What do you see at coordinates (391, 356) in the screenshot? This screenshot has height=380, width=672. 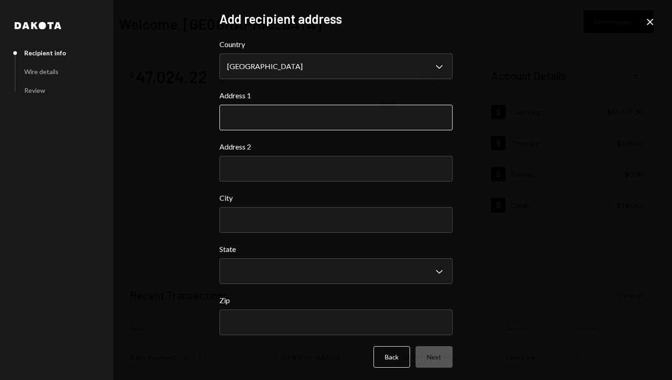 I see `button: Back` at bounding box center [391, 356].